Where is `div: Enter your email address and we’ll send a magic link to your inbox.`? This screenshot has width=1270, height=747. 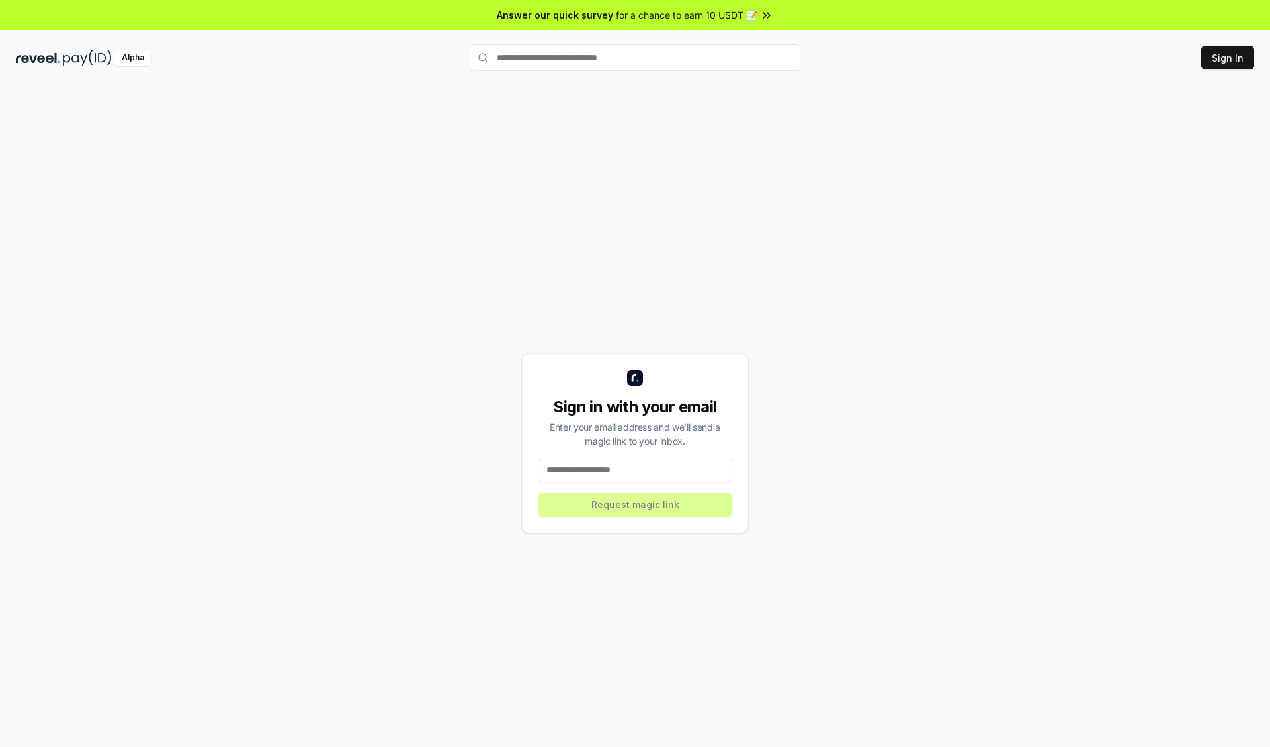
div: Enter your email address and we’ll send a magic link to your inbox. is located at coordinates (635, 434).